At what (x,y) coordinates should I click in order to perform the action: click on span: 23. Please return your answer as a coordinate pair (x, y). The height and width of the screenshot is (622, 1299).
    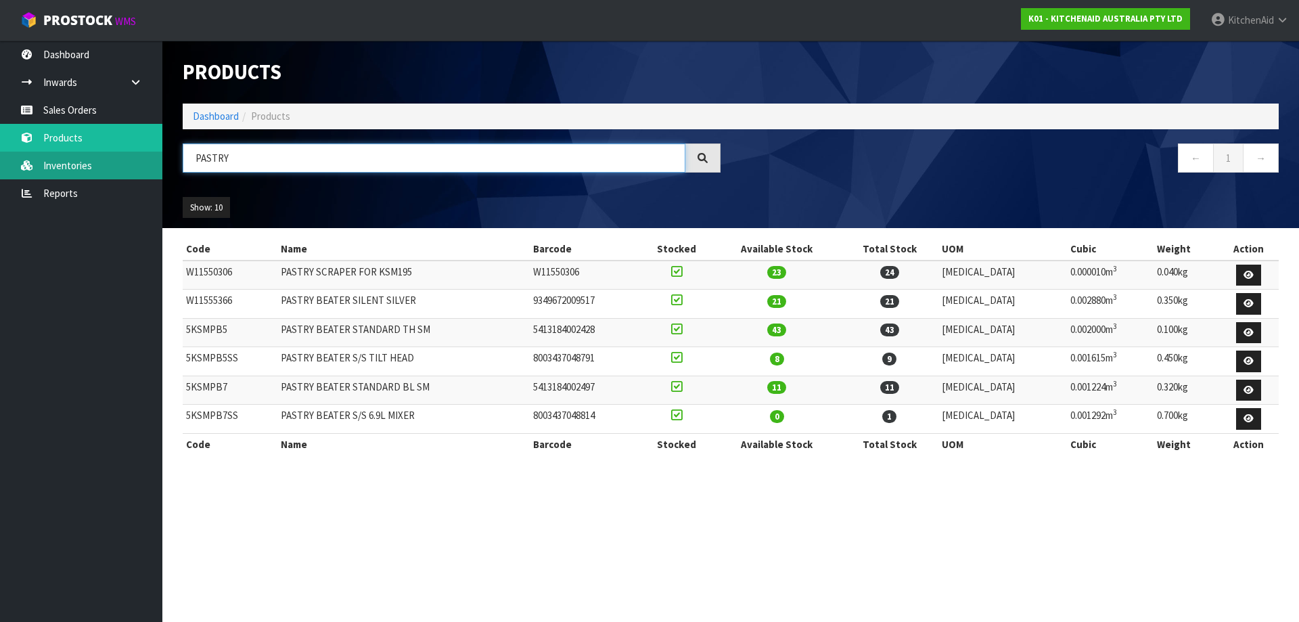
    Looking at the image, I should click on (777, 272).